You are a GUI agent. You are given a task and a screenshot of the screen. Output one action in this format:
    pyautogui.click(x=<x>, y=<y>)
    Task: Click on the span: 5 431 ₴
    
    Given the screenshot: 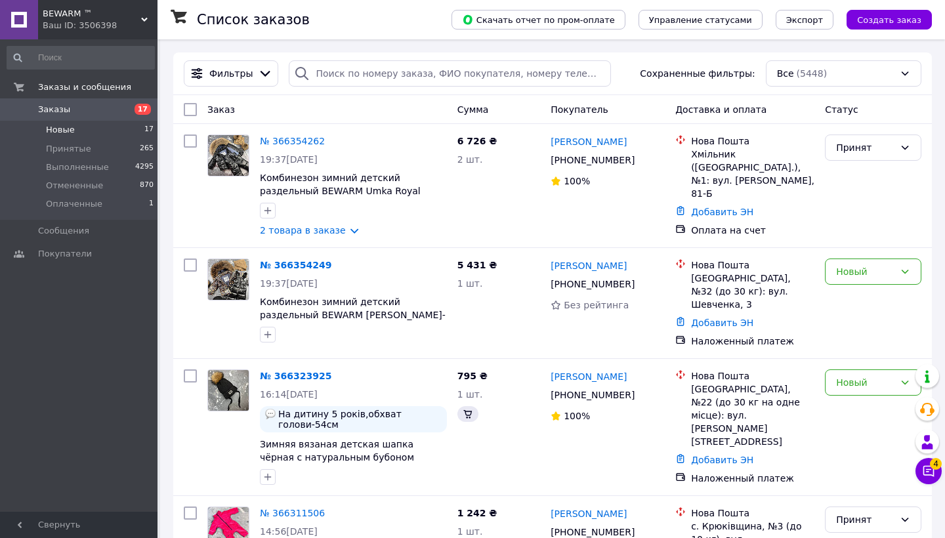 What is the action you would take?
    pyautogui.click(x=477, y=265)
    